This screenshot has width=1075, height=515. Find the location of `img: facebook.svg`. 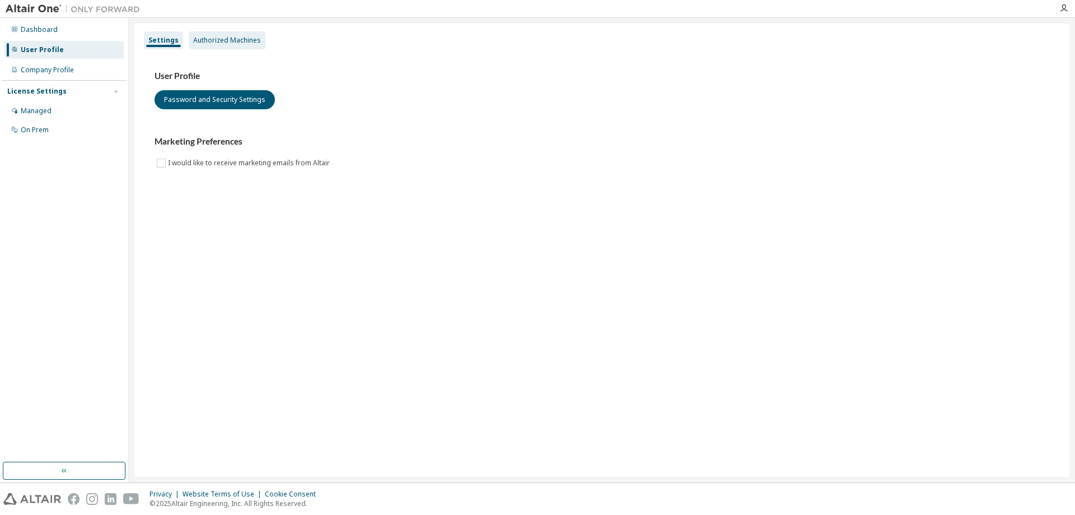

img: facebook.svg is located at coordinates (73, 498).